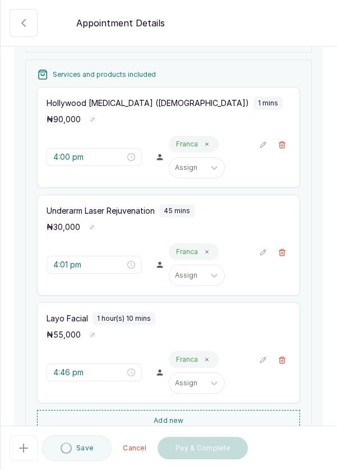 This screenshot has height=470, width=337. What do you see at coordinates (67, 226) in the screenshot?
I see `span: 30,000` at bounding box center [67, 226].